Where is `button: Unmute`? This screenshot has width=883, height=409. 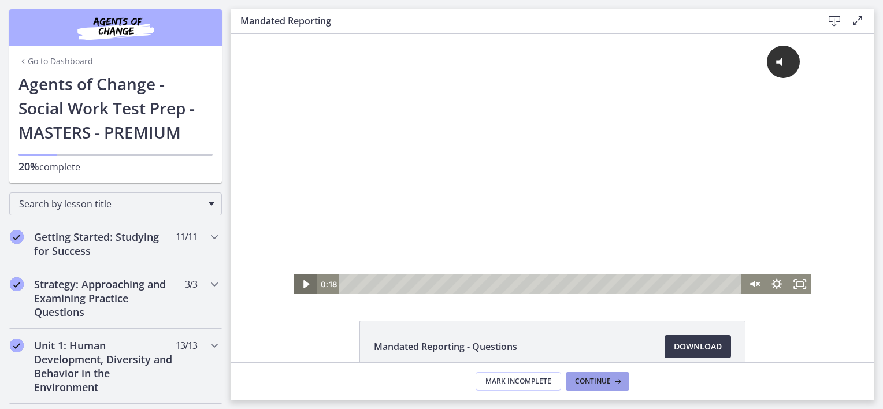 button: Unmute is located at coordinates (522, 251).